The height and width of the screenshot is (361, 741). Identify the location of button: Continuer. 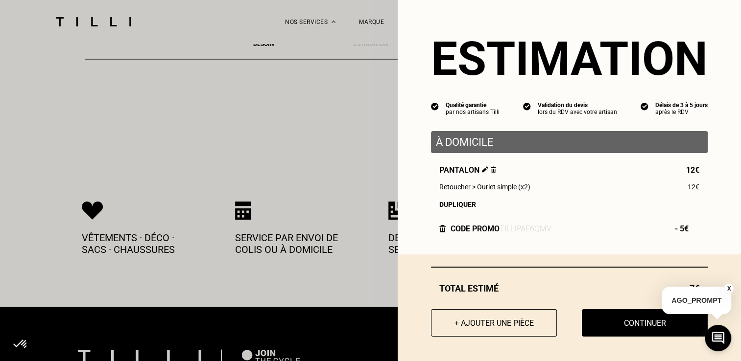
(645, 323).